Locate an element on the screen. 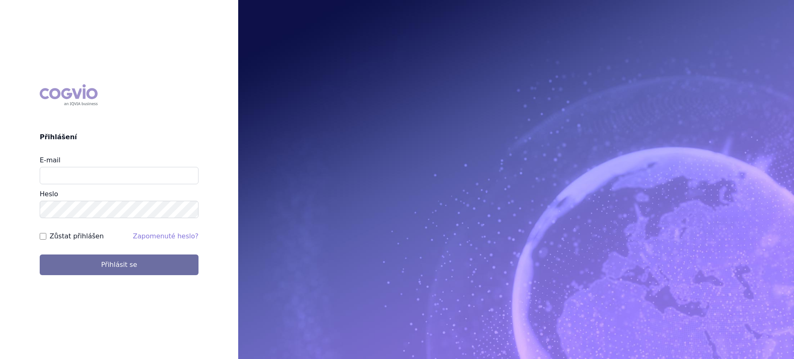  label: E-mail is located at coordinates (50, 160).